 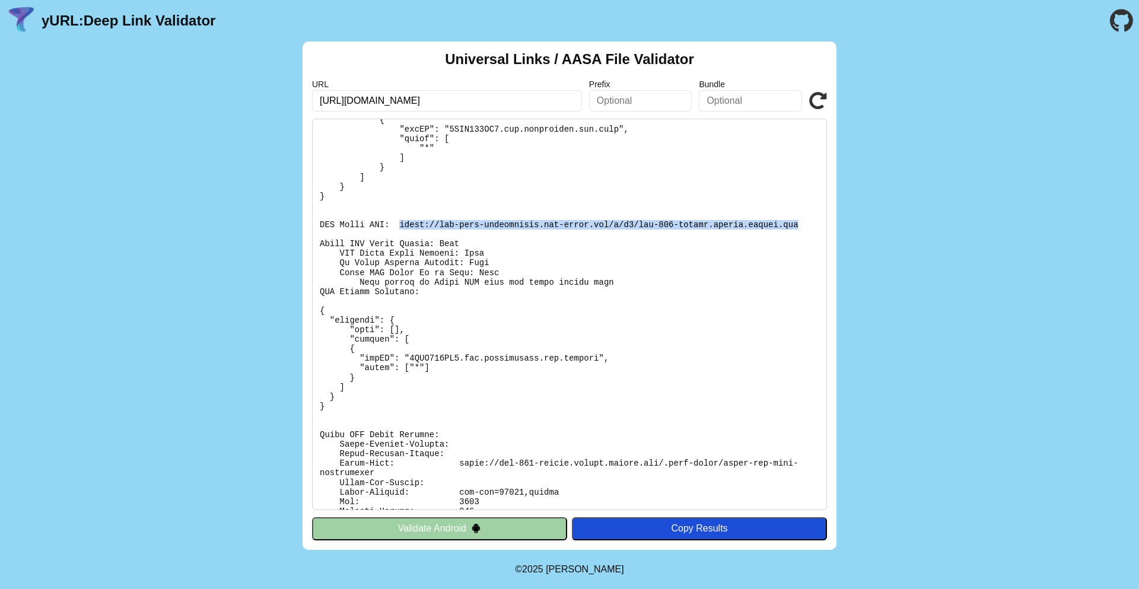 What do you see at coordinates (750, 84) in the screenshot?
I see `label: Bundle` at bounding box center [750, 84].